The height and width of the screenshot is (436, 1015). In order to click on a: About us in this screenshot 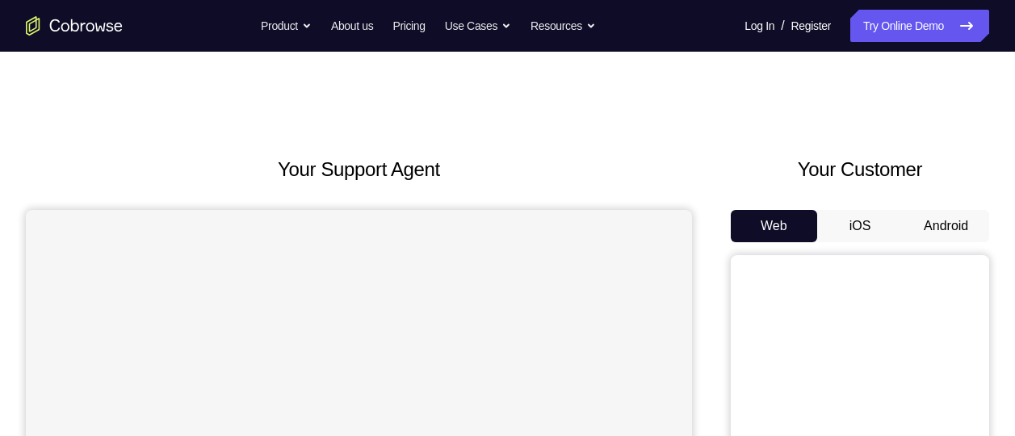, I will do `click(352, 26)`.